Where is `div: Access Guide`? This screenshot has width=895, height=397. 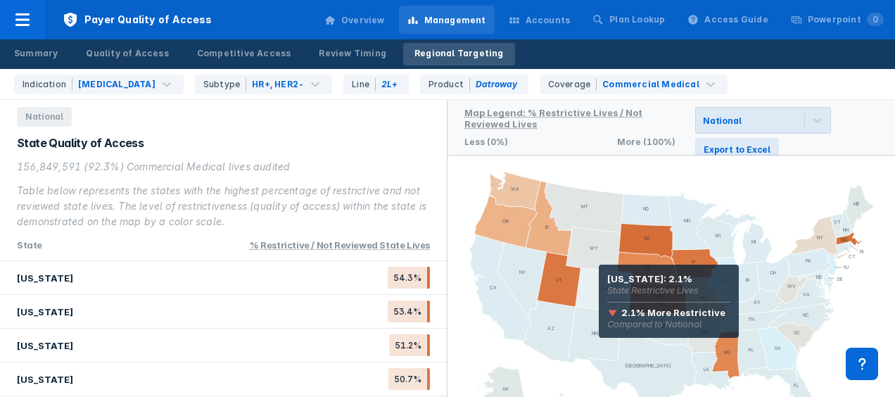
div: Access Guide is located at coordinates (736, 20).